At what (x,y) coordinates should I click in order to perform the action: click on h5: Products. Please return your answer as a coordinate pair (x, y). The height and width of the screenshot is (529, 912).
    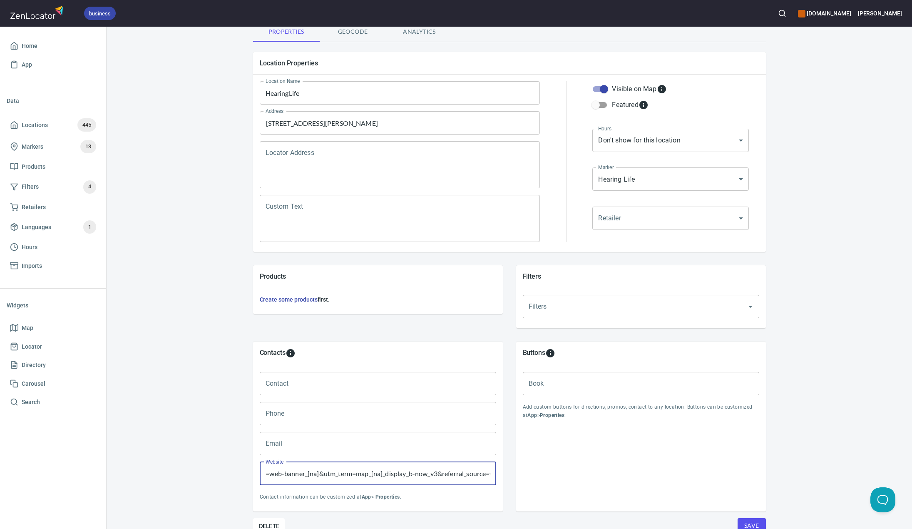
    Looking at the image, I should click on (378, 276).